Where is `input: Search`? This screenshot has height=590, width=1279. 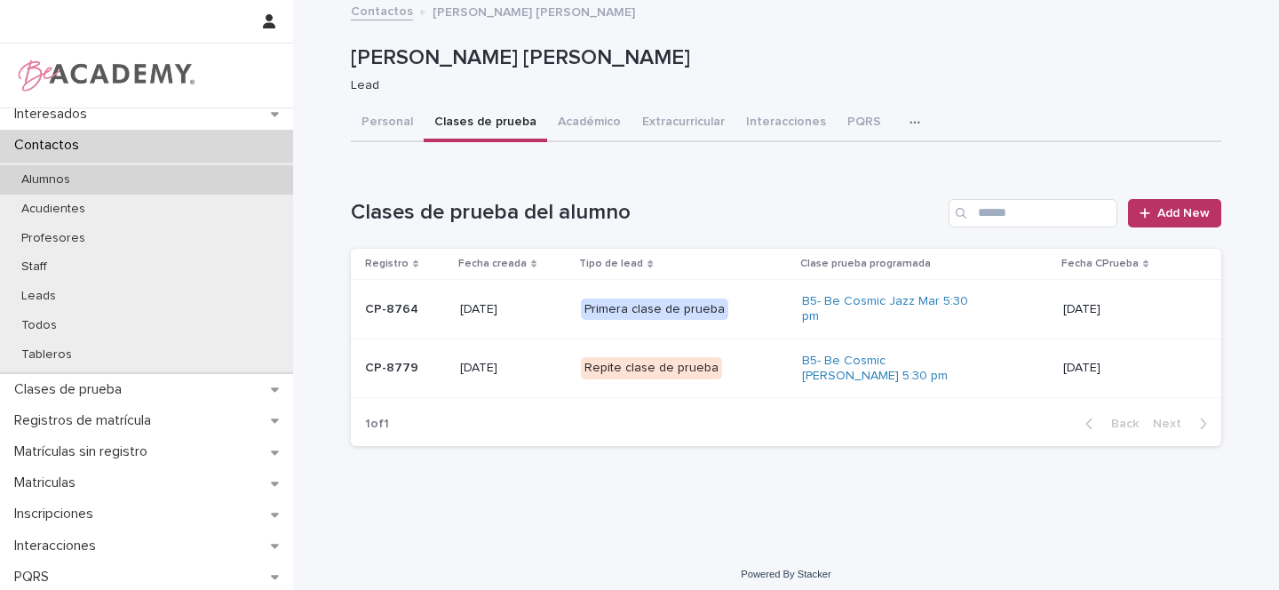
input: Search is located at coordinates (1033, 213).